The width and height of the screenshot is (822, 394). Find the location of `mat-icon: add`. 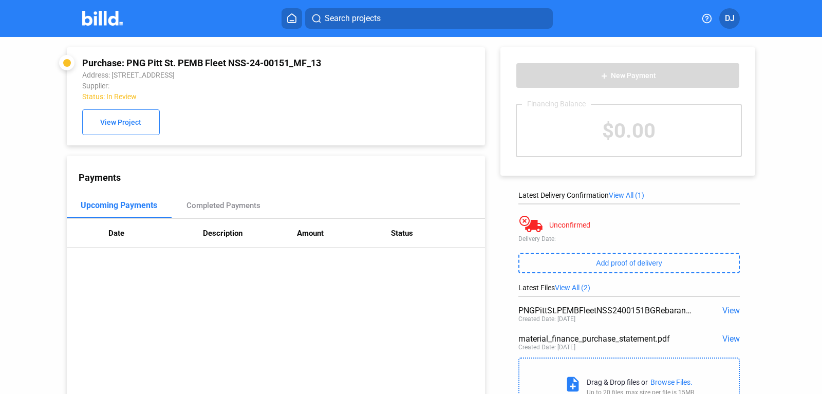

mat-icon: add is located at coordinates (604, 76).